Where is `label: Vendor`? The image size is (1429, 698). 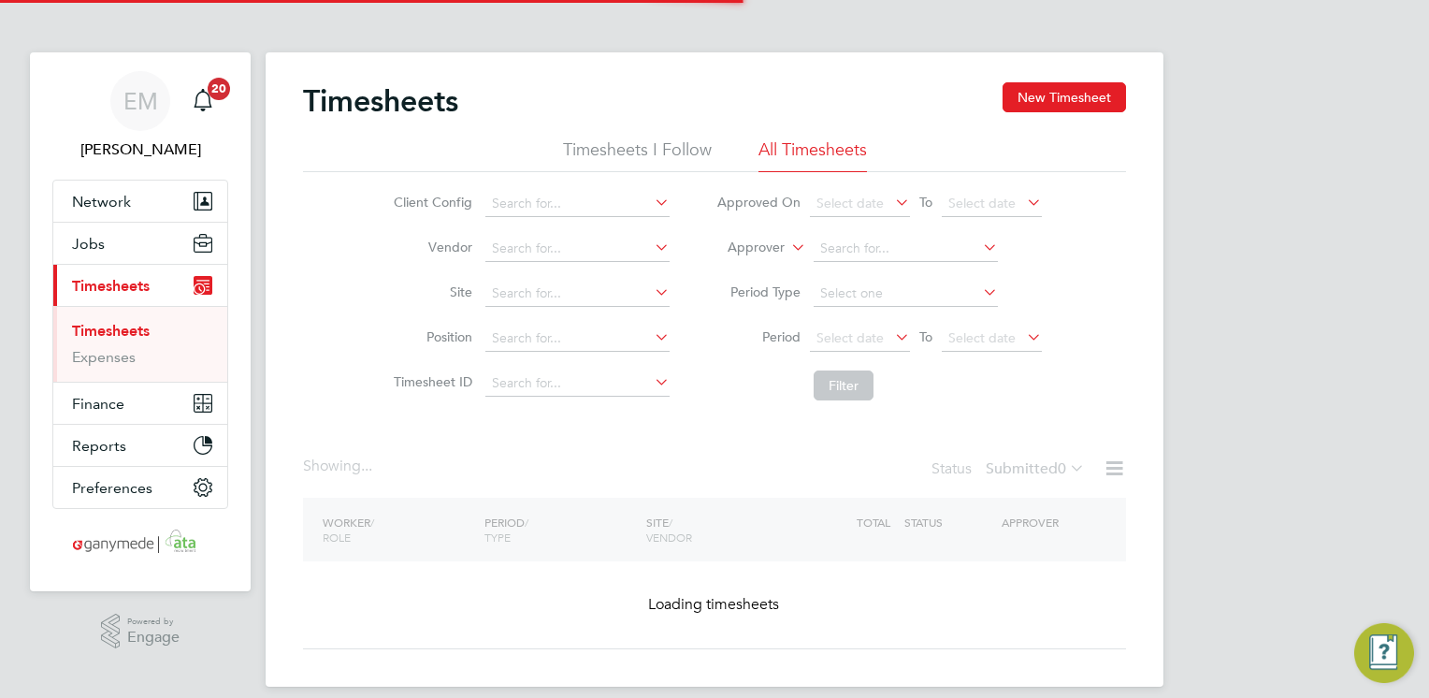 label: Vendor is located at coordinates (430, 247).